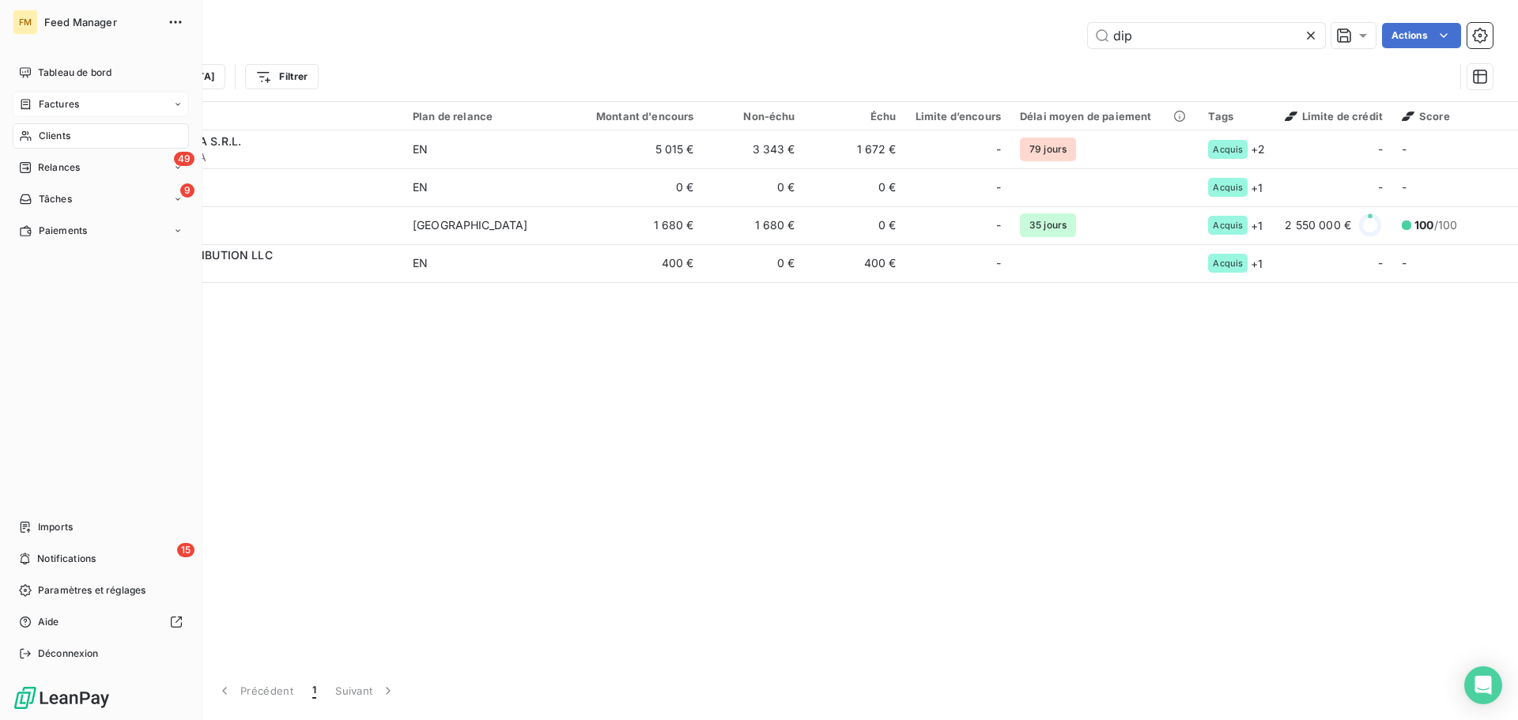 The image size is (1518, 720). I want to click on span: Tâches, so click(55, 199).